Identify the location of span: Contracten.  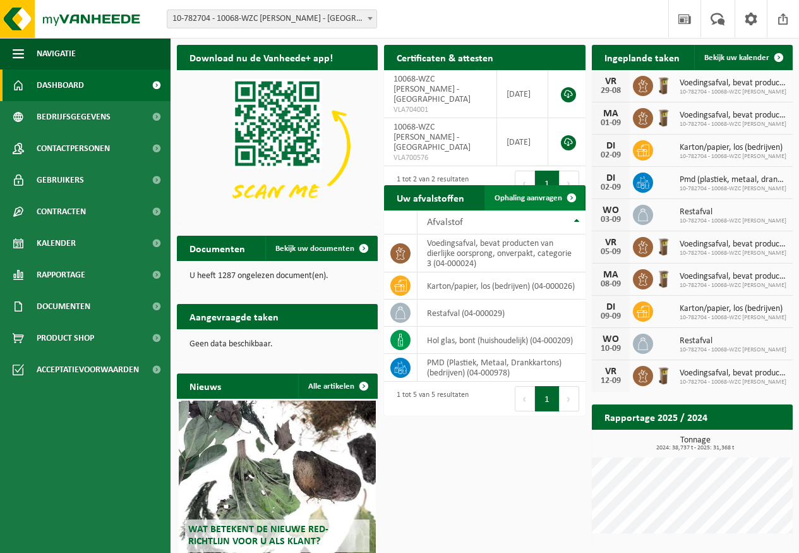
(61, 212).